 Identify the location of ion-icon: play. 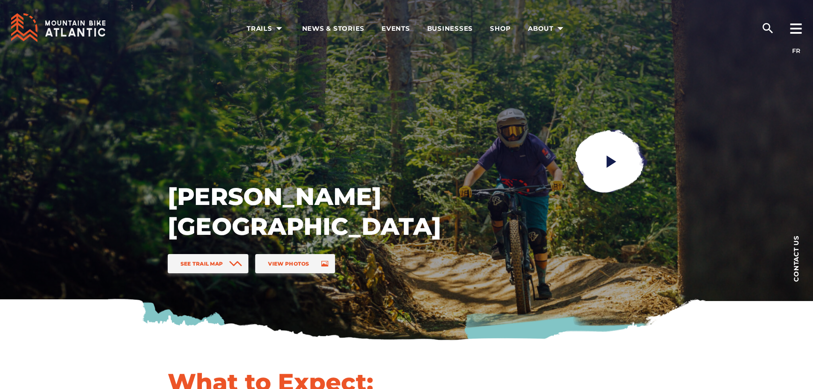
(611, 161).